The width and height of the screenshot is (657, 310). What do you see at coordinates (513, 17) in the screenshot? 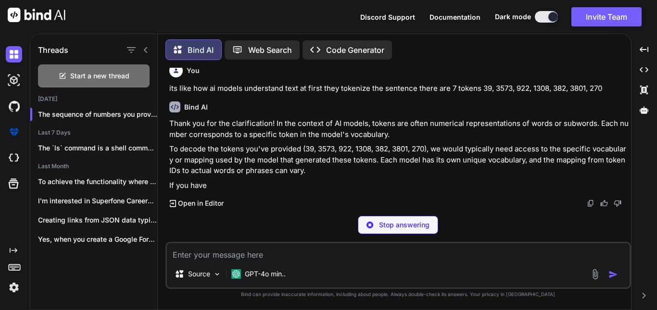
I see `span: Dark mode` at bounding box center [513, 17].